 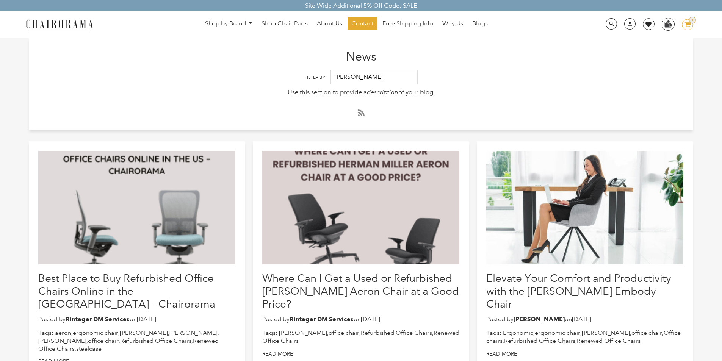 What do you see at coordinates (329, 24) in the screenshot?
I see `span: About Us` at bounding box center [329, 24].